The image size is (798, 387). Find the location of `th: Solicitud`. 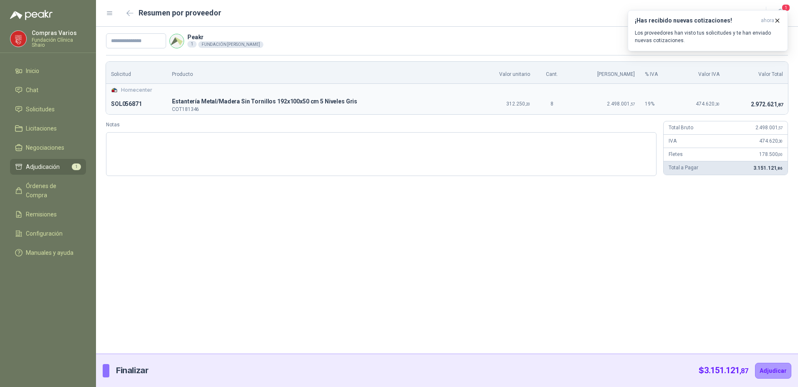

th: Solicitud is located at coordinates (136, 73).